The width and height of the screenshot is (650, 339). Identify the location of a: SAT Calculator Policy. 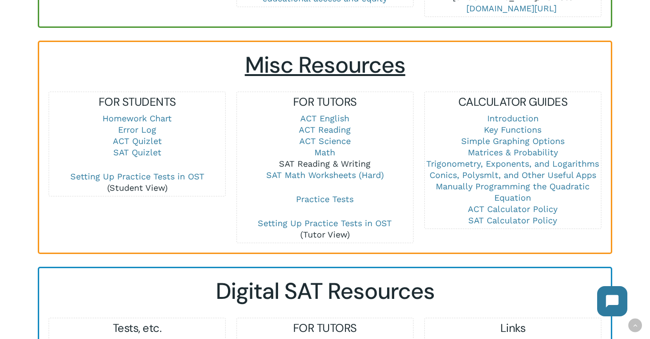
(512, 220).